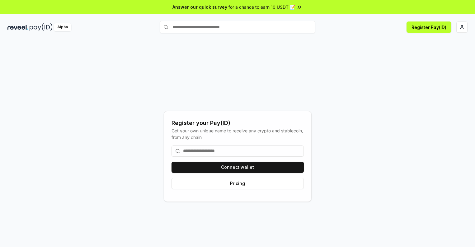  What do you see at coordinates (262, 7) in the screenshot?
I see `span: for a chance to earn 10 USDT 📝` at bounding box center [262, 7].